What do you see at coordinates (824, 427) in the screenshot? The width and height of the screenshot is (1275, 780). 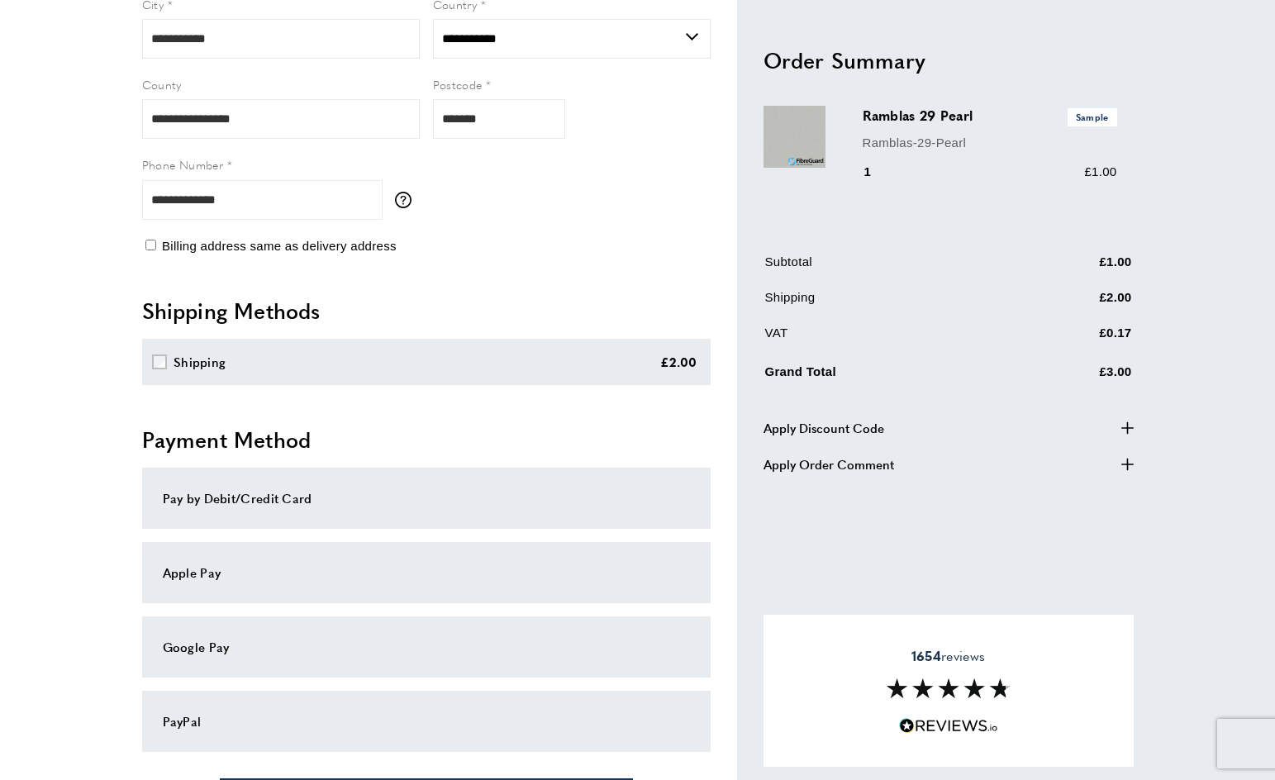 I see `span: Apply Discount Code` at bounding box center [824, 427].